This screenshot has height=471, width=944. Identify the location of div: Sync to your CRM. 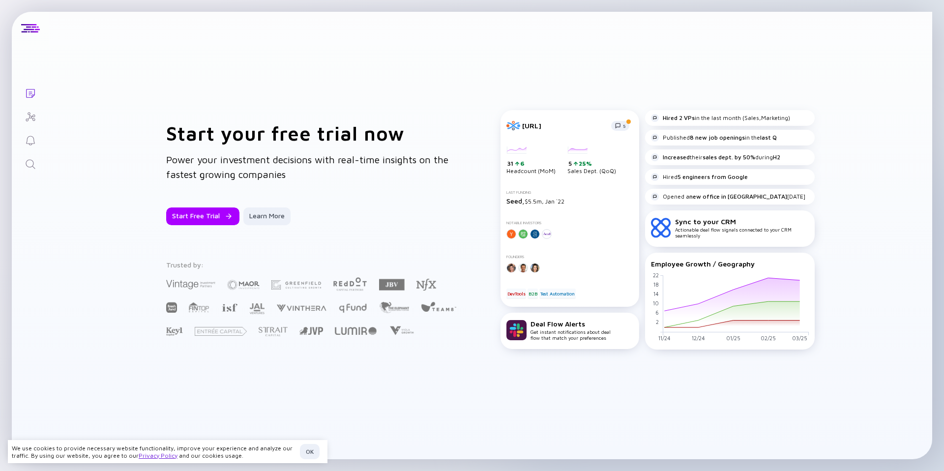
(742, 221).